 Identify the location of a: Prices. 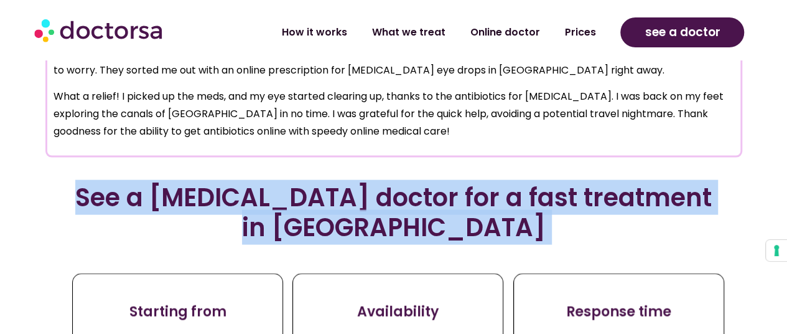
(580, 32).